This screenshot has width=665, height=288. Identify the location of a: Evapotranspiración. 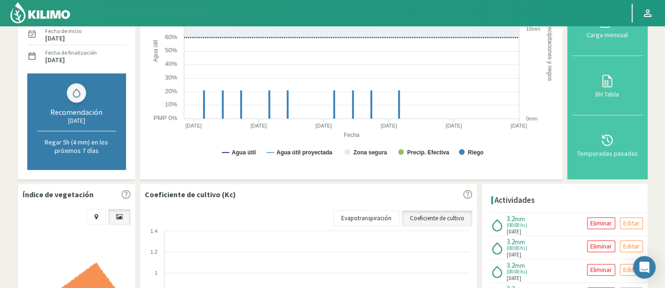
(366, 218).